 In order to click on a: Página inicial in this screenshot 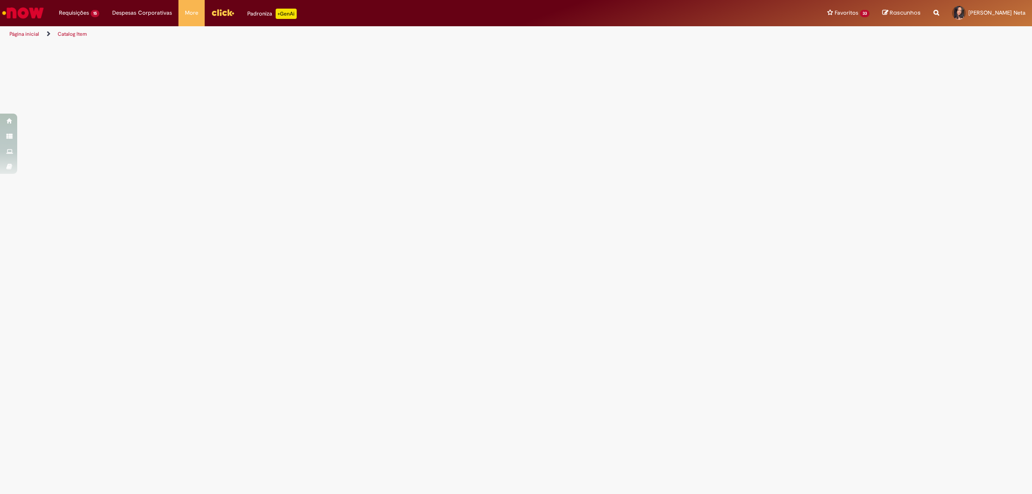, I will do `click(24, 34)`.